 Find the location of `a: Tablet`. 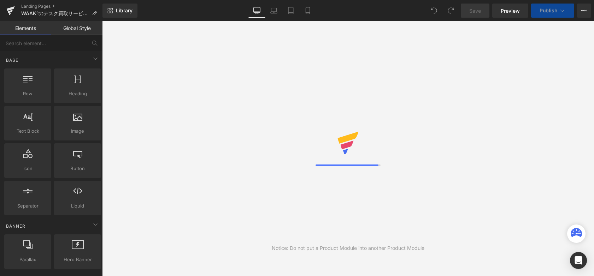

a: Tablet is located at coordinates (291, 11).